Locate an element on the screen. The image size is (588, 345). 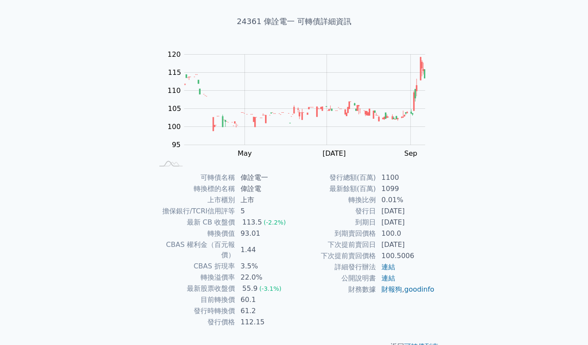
tspan: 105 is located at coordinates (175, 108).